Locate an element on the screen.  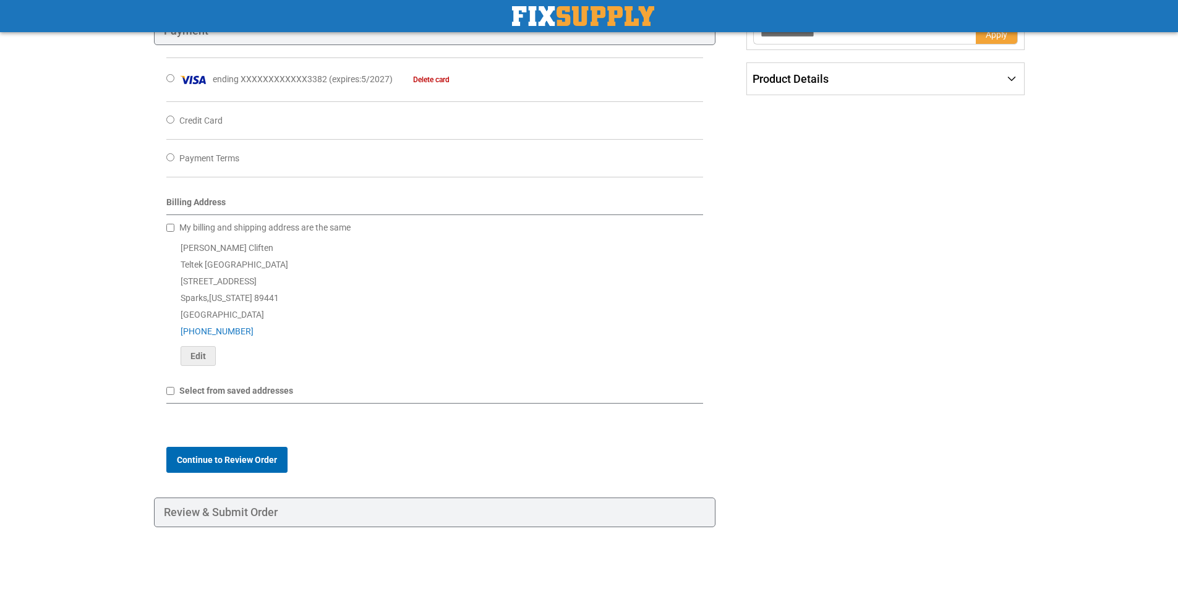
div: Review & Submit Order is located at coordinates (435, 513).